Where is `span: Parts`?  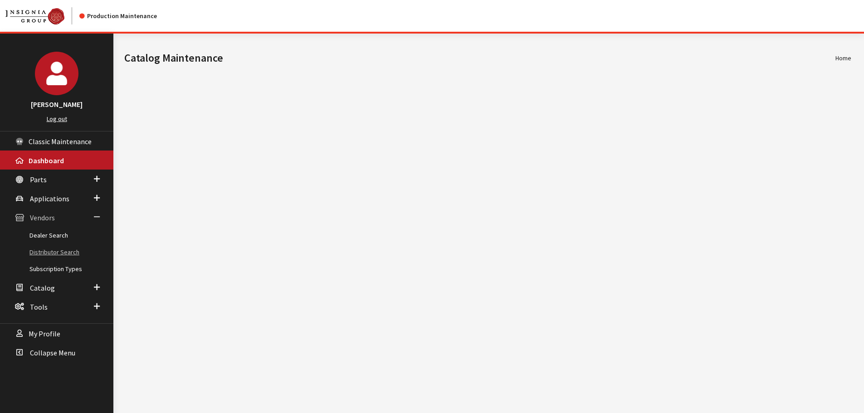
span: Parts is located at coordinates (38, 180).